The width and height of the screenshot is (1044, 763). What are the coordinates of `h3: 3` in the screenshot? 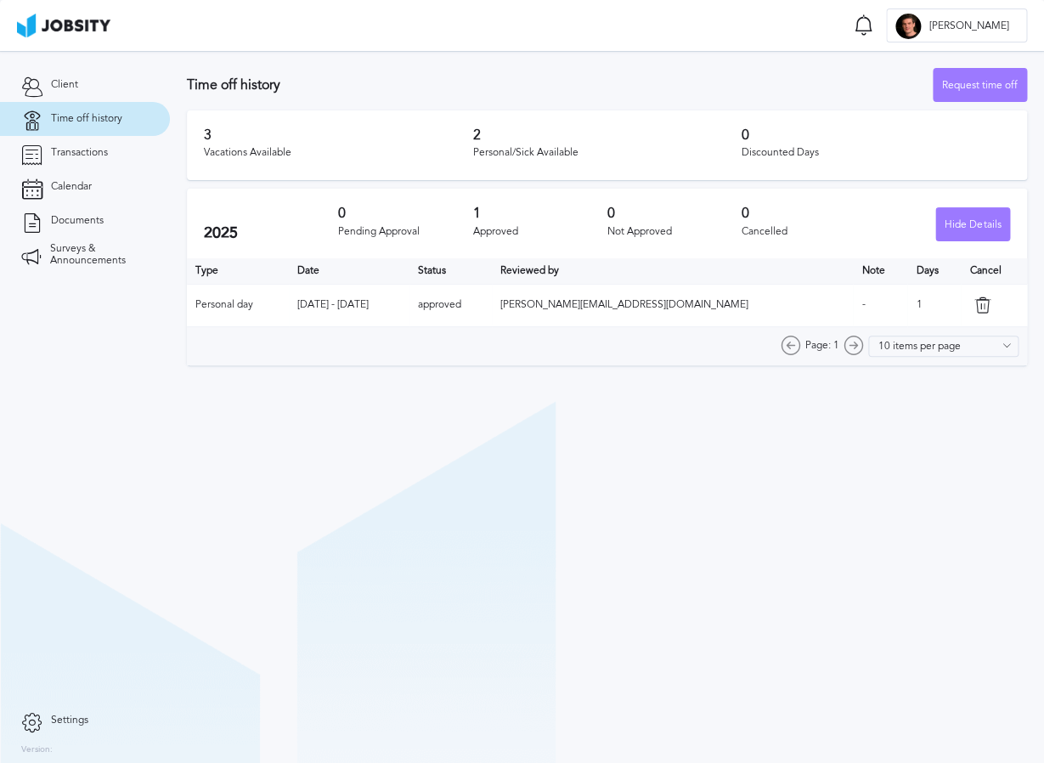 It's located at (338, 135).